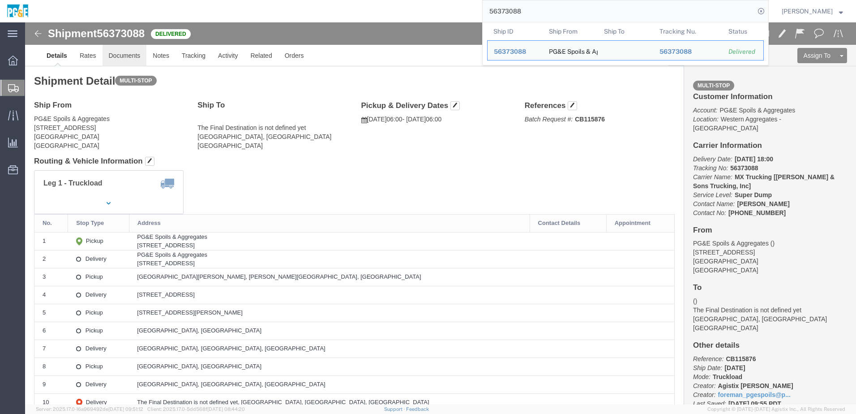 The image size is (856, 414). Describe the element at coordinates (515, 31) in the screenshot. I see `th: Ship ID` at that location.